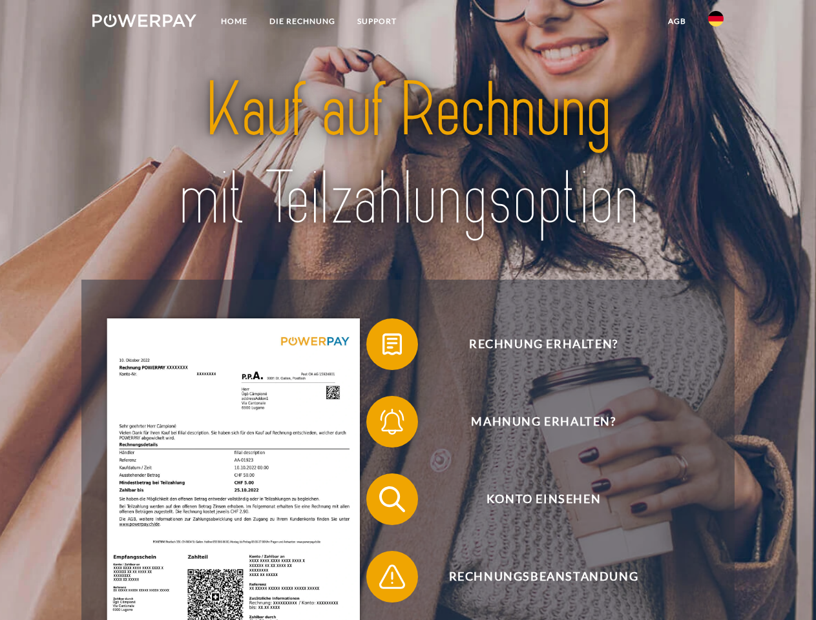 This screenshot has height=620, width=816. Describe the element at coordinates (392, 499) in the screenshot. I see `img: qb_search.svg` at that location.